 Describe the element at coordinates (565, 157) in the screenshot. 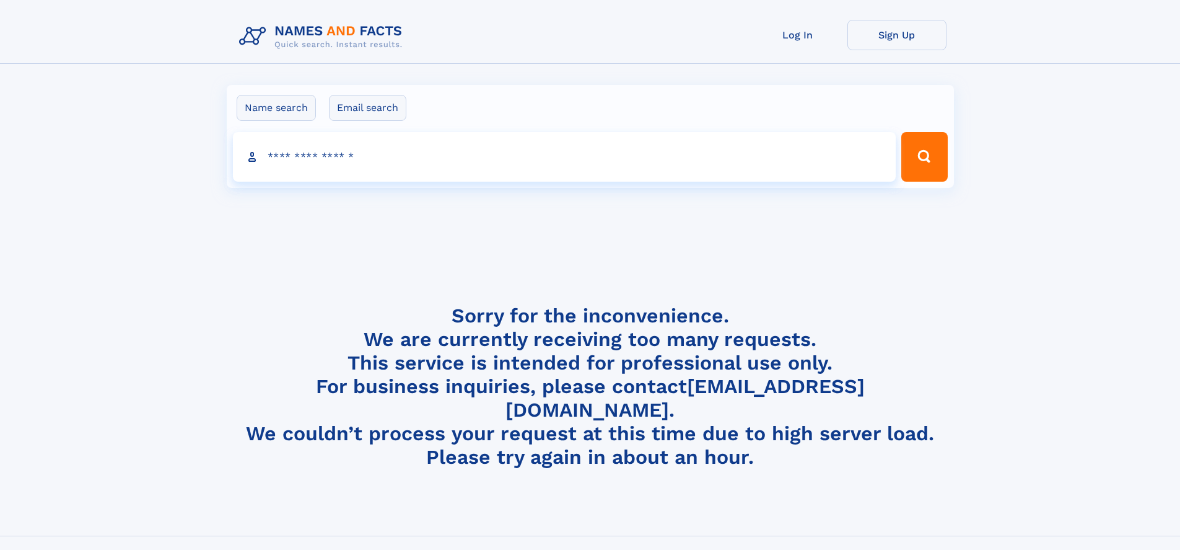

I see `input: search input` at that location.